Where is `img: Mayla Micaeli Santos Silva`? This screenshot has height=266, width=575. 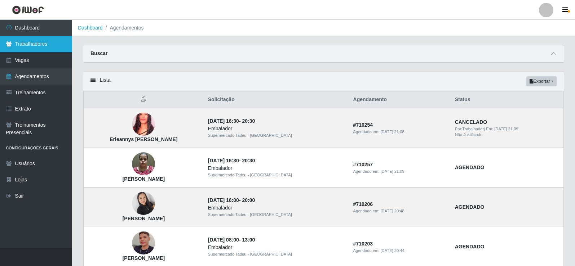 img: Mayla Micaeli Santos Silva is located at coordinates (143, 164).